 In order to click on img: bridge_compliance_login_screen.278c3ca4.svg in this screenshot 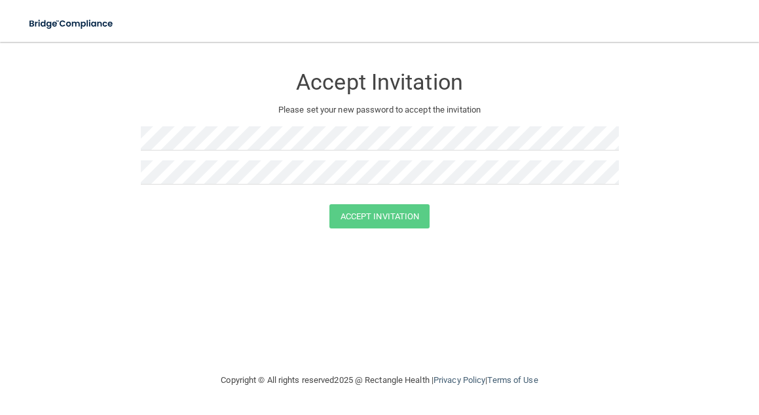, I will do `click(71, 24)`.